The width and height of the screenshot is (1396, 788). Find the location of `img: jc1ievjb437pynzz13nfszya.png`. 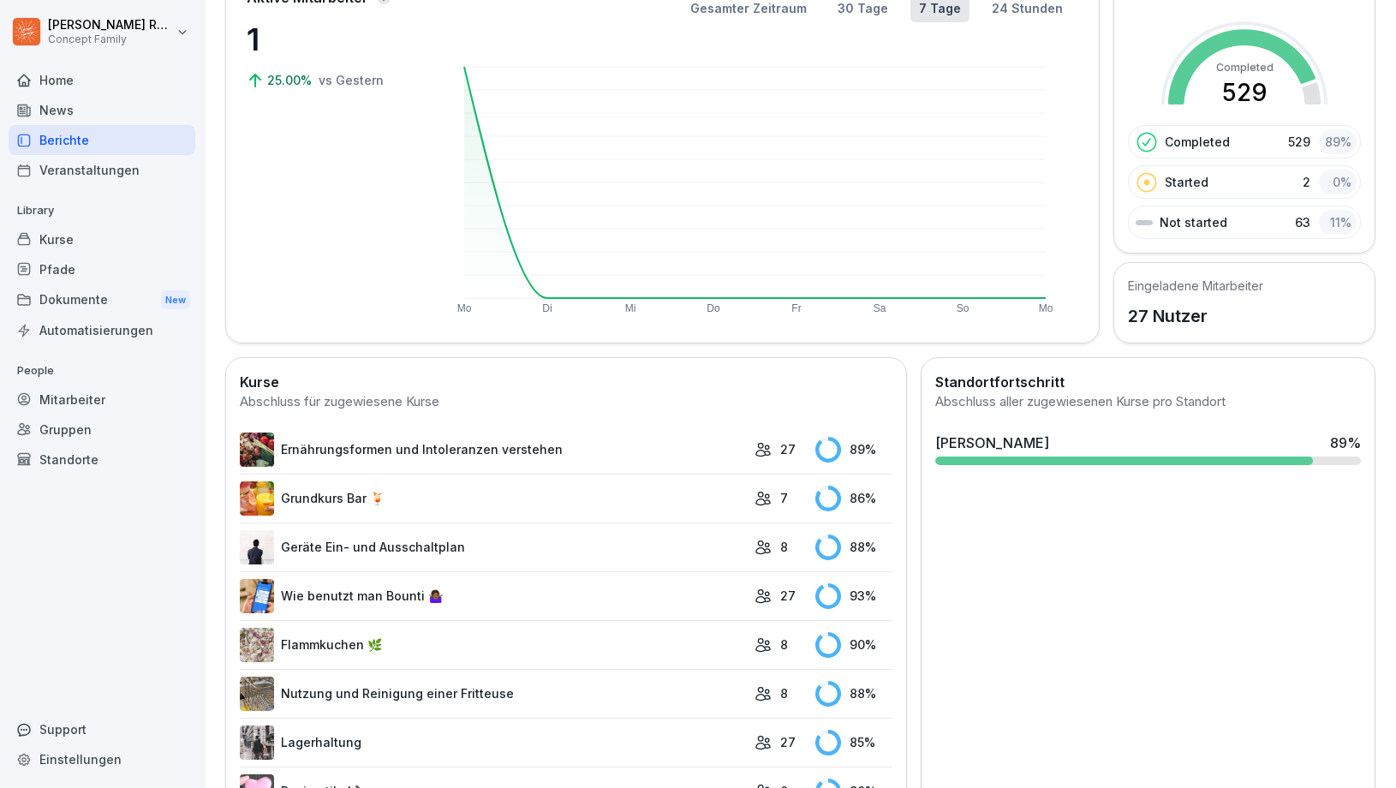

img: jc1ievjb437pynzz13nfszya.png is located at coordinates (257, 499).